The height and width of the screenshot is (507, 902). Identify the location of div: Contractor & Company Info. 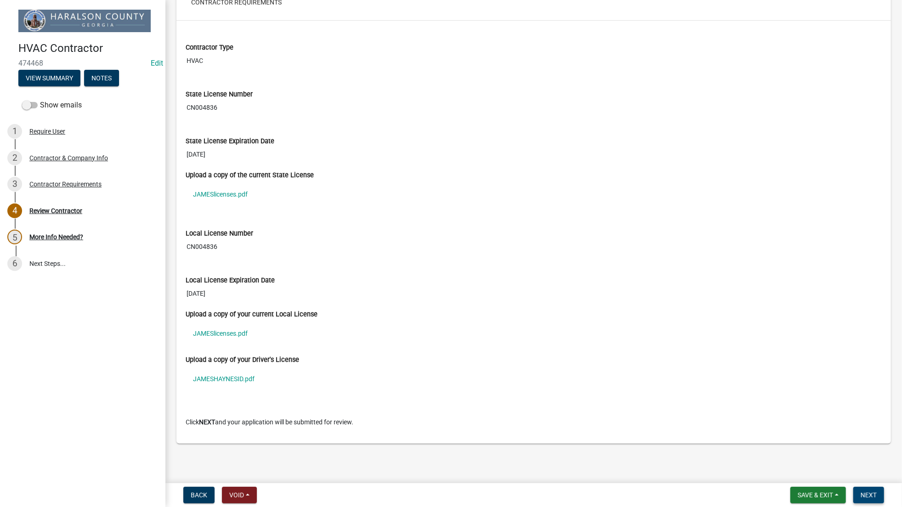
(68, 158).